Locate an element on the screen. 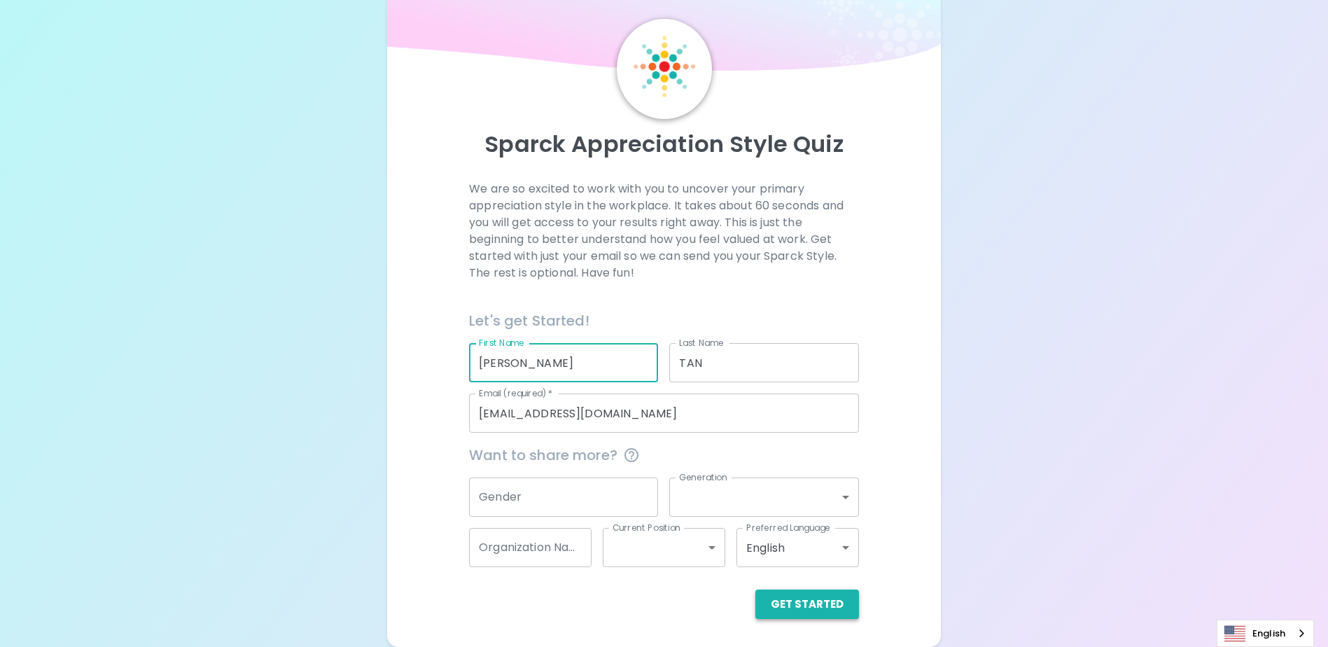 The height and width of the screenshot is (647, 1328). img: Sparck Logo is located at coordinates (664, 66).